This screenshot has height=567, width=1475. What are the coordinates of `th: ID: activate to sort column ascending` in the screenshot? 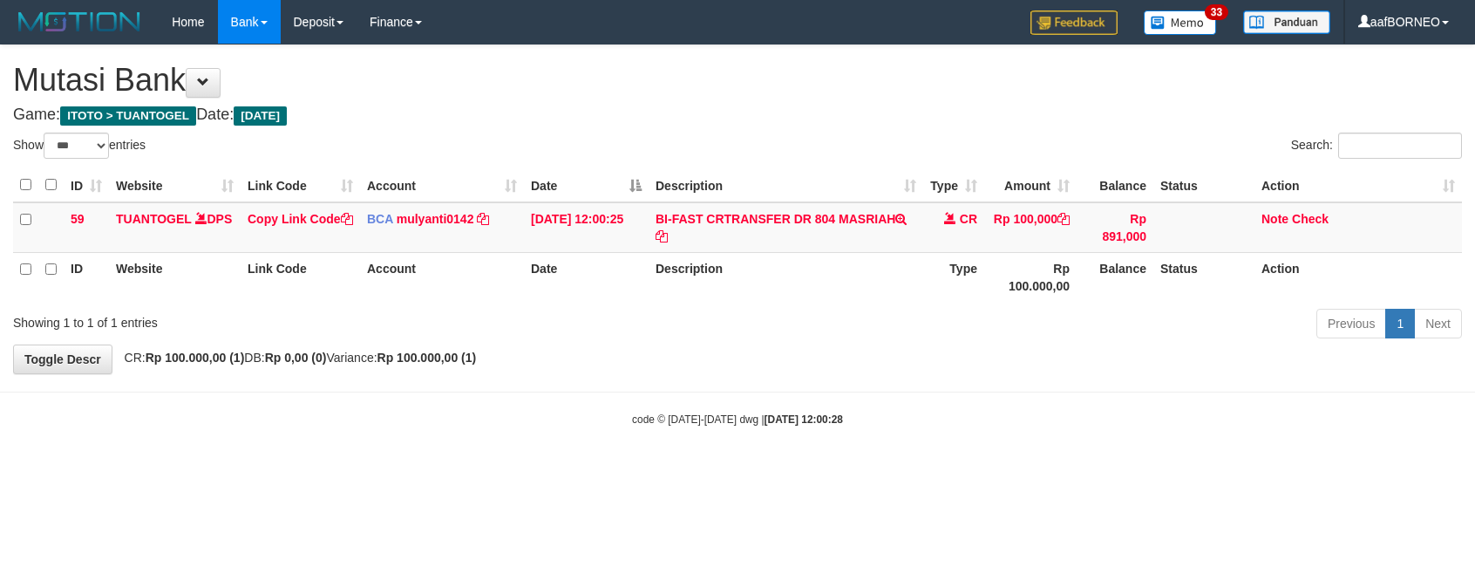 It's located at (86, 185).